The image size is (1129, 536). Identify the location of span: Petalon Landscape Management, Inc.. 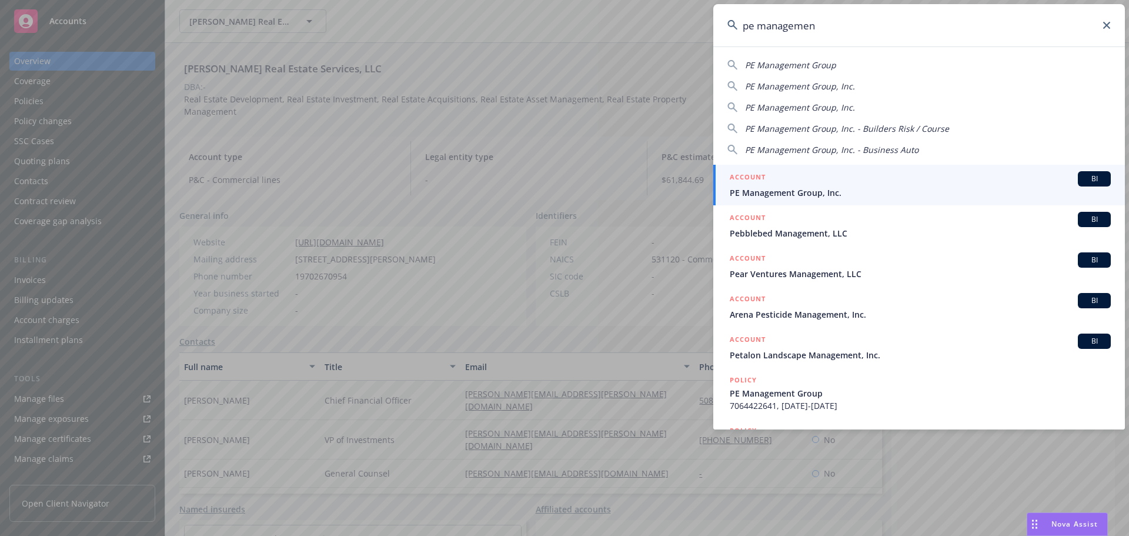
(920, 354).